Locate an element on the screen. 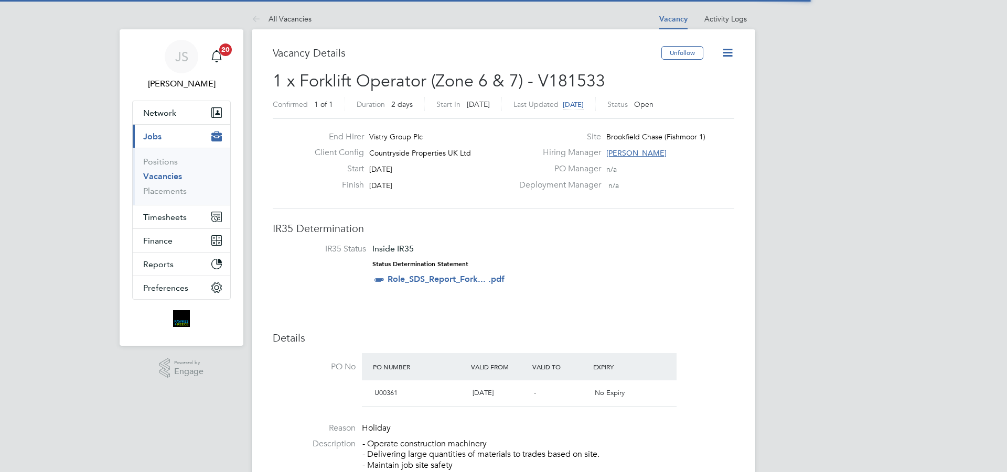  label: Reason is located at coordinates (314, 428).